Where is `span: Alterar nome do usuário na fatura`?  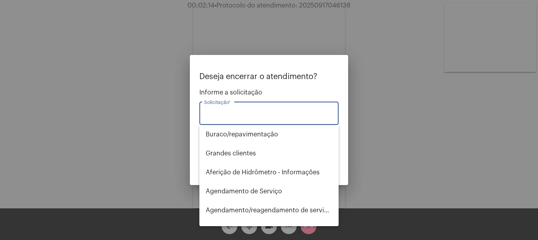
span: Alterar nome do usuário na fatura is located at coordinates (269, 229).